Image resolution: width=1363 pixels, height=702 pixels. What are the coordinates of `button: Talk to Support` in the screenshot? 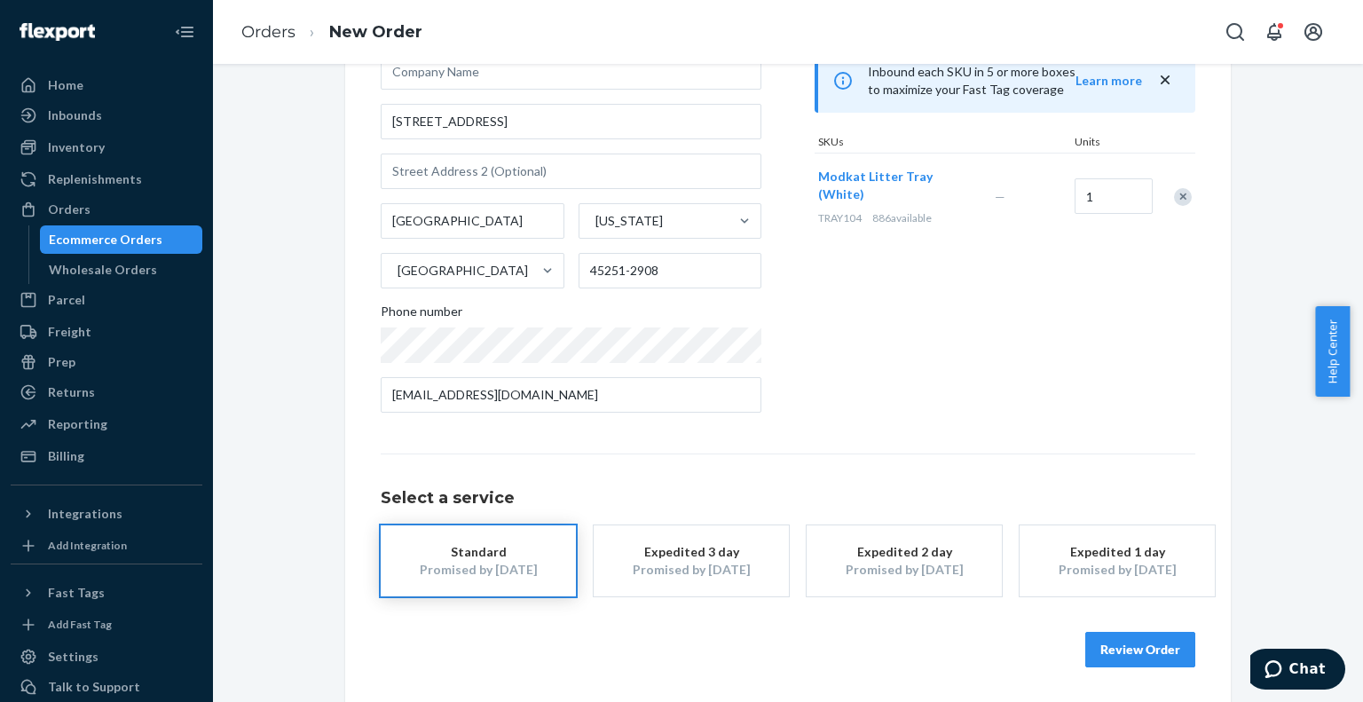 It's located at (106, 687).